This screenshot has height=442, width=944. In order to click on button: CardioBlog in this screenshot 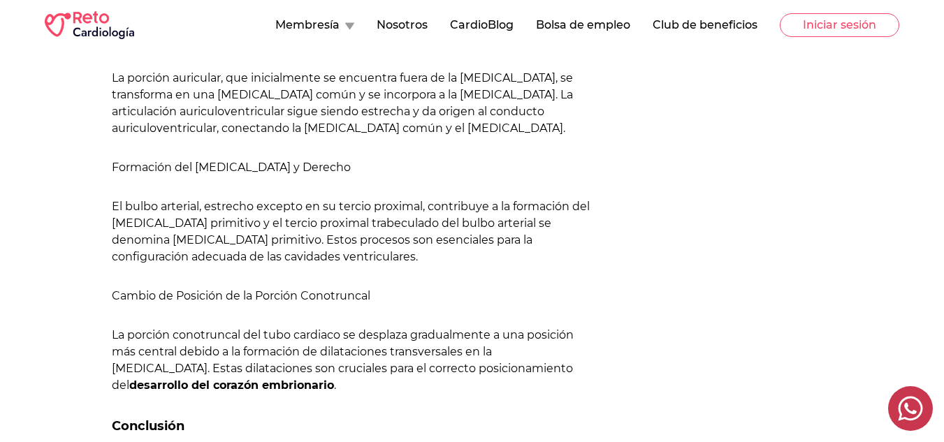, I will do `click(481, 25)`.